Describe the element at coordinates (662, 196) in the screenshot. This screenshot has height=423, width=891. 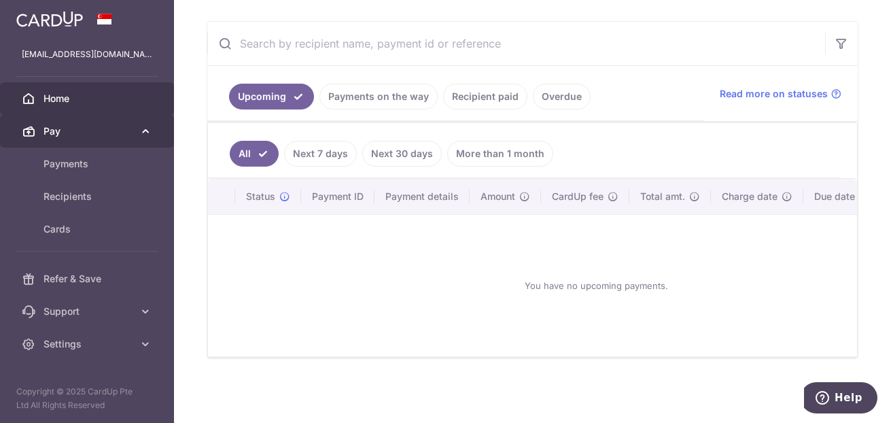
I see `span: Total amt.` at that location.